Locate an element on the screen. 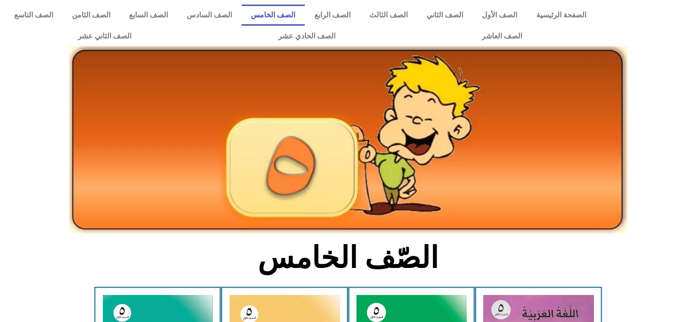 This screenshot has width=696, height=322. a: الصف الثالث is located at coordinates (388, 15).